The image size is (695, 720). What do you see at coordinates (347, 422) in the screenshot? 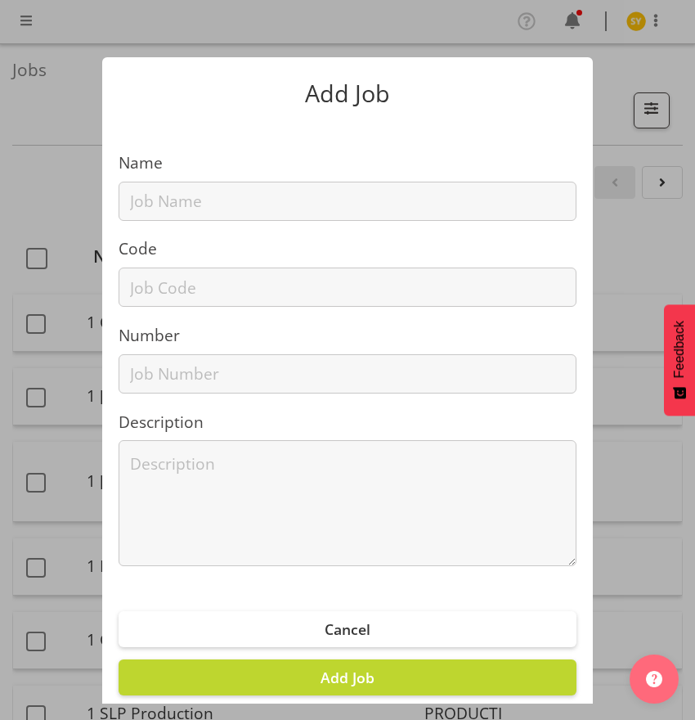
I see `label: Description` at bounding box center [347, 422].